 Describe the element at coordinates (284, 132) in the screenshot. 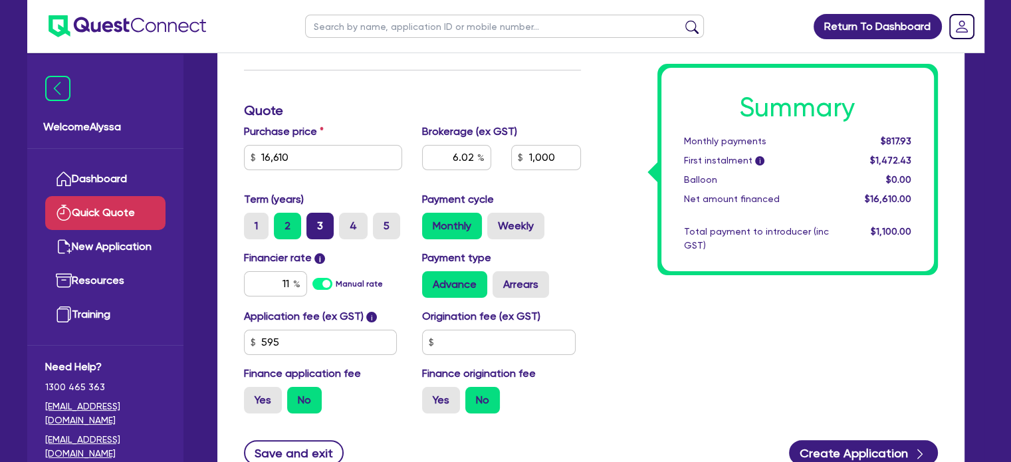

I see `label: Purchase price` at that location.